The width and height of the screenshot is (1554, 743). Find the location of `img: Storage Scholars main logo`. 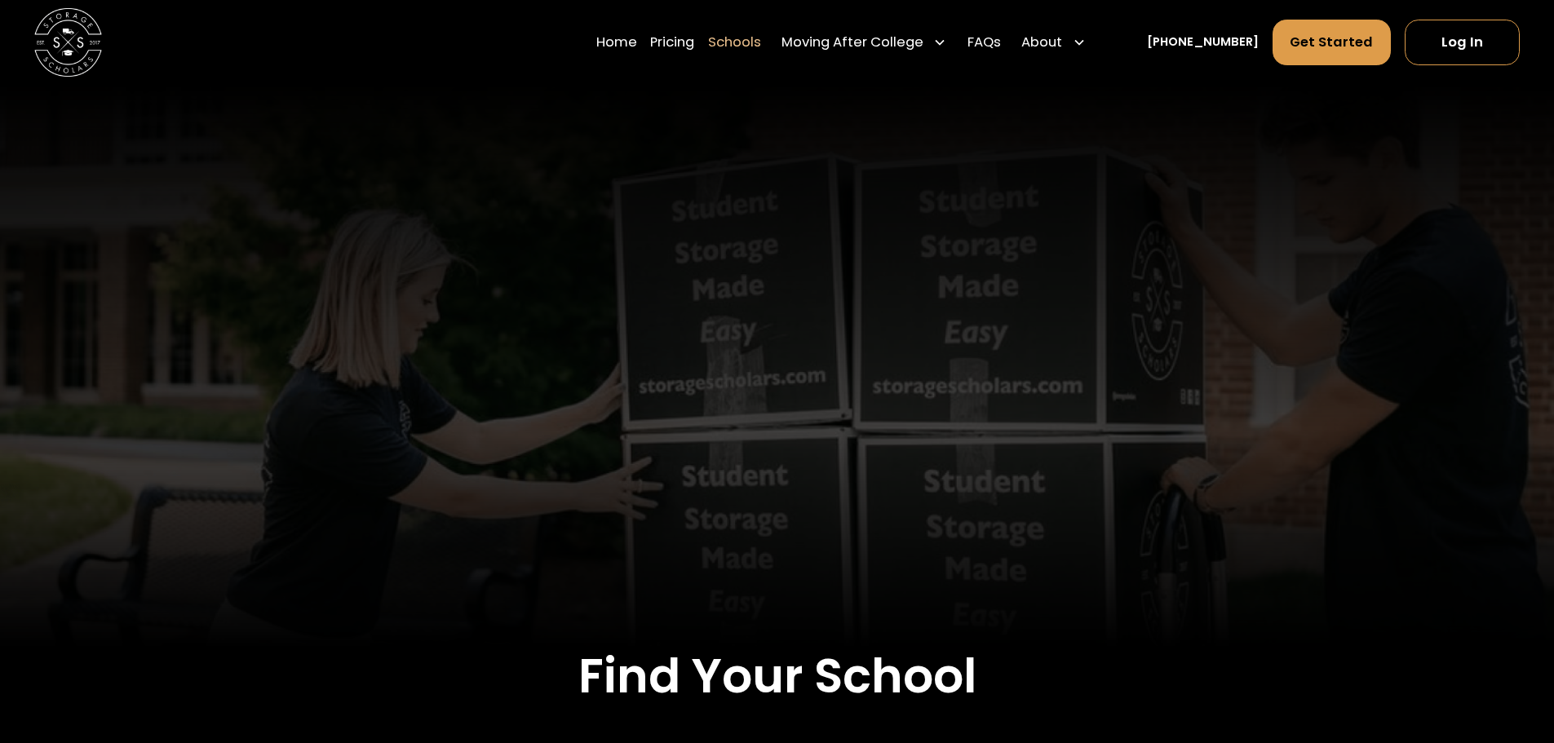

img: Storage Scholars main logo is located at coordinates (68, 42).